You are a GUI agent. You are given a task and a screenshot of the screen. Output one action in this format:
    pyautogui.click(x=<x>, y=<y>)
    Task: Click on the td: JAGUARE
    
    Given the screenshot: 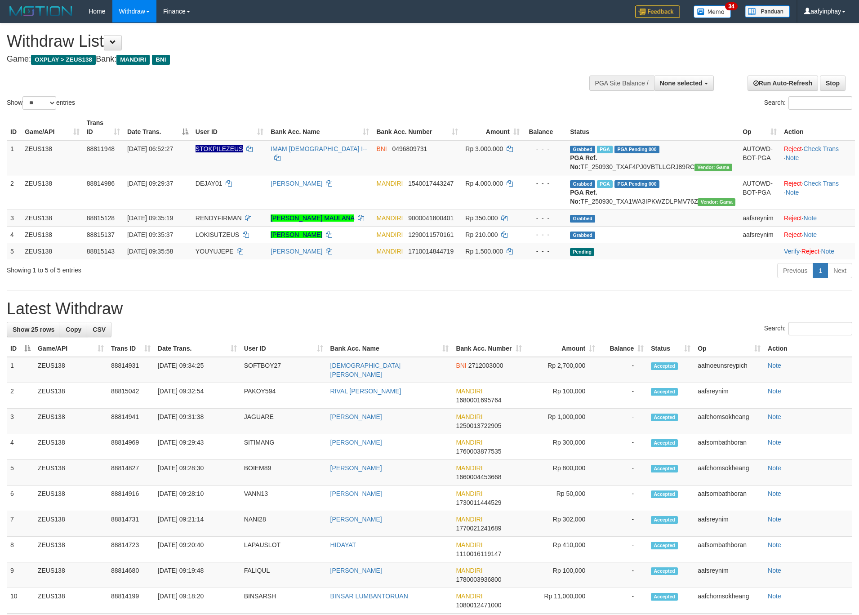 What is the action you would take?
    pyautogui.click(x=284, y=421)
    